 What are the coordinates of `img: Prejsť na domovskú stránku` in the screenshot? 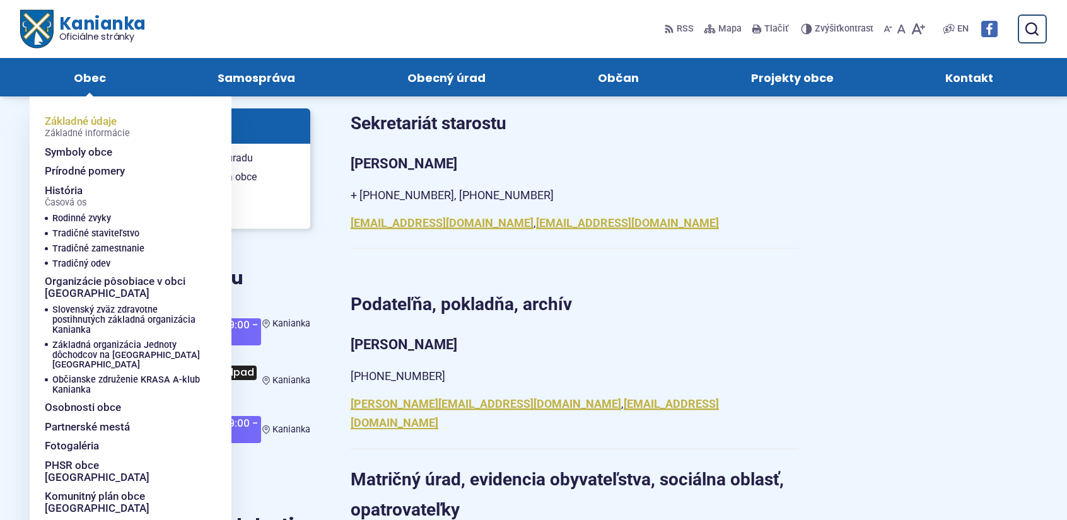 It's located at (37, 29).